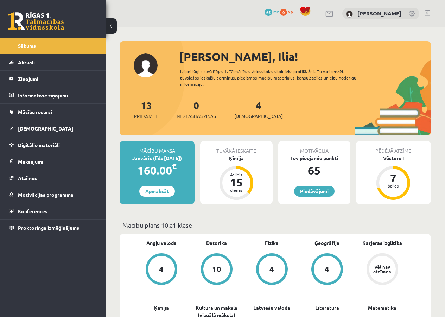 Image resolution: width=445 pixels, height=317 pixels. What do you see at coordinates (49, 227) in the screenshot?
I see `span: Proktoringa izmēģinājums` at bounding box center [49, 227].